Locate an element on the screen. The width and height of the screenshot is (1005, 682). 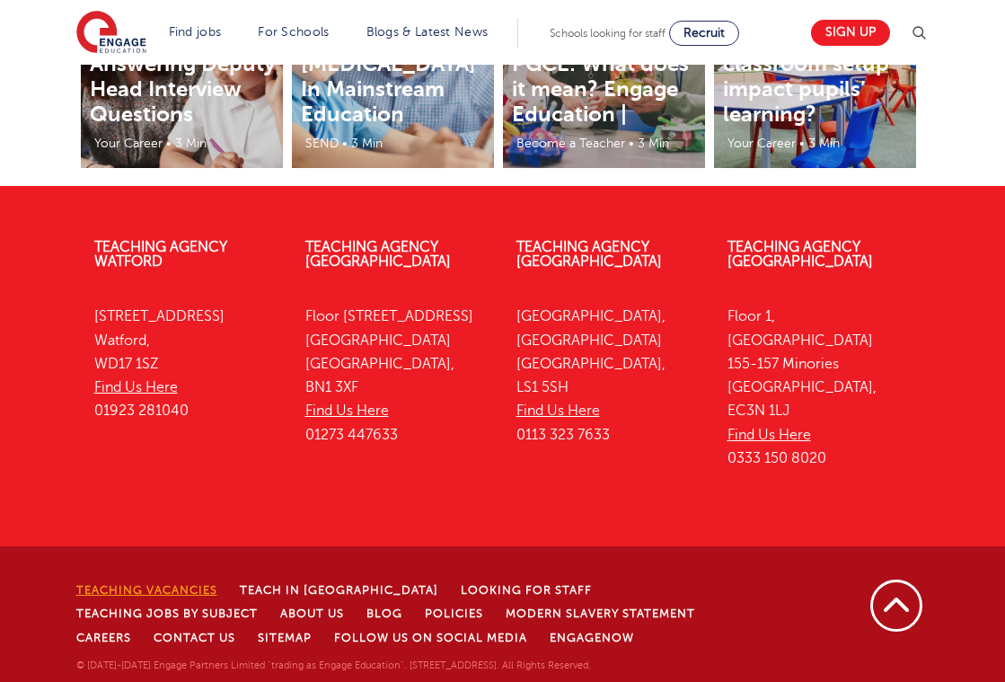
a: Blog is located at coordinates (385, 614).